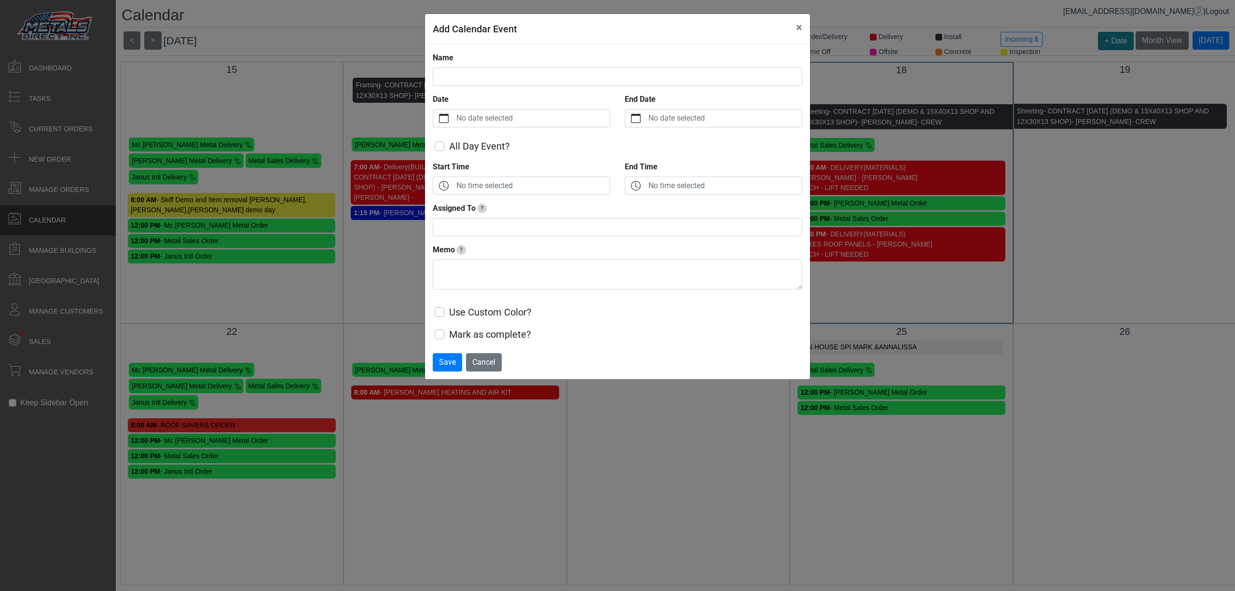 The height and width of the screenshot is (591, 1235). Describe the element at coordinates (640, 99) in the screenshot. I see `strong: End Date` at that location.